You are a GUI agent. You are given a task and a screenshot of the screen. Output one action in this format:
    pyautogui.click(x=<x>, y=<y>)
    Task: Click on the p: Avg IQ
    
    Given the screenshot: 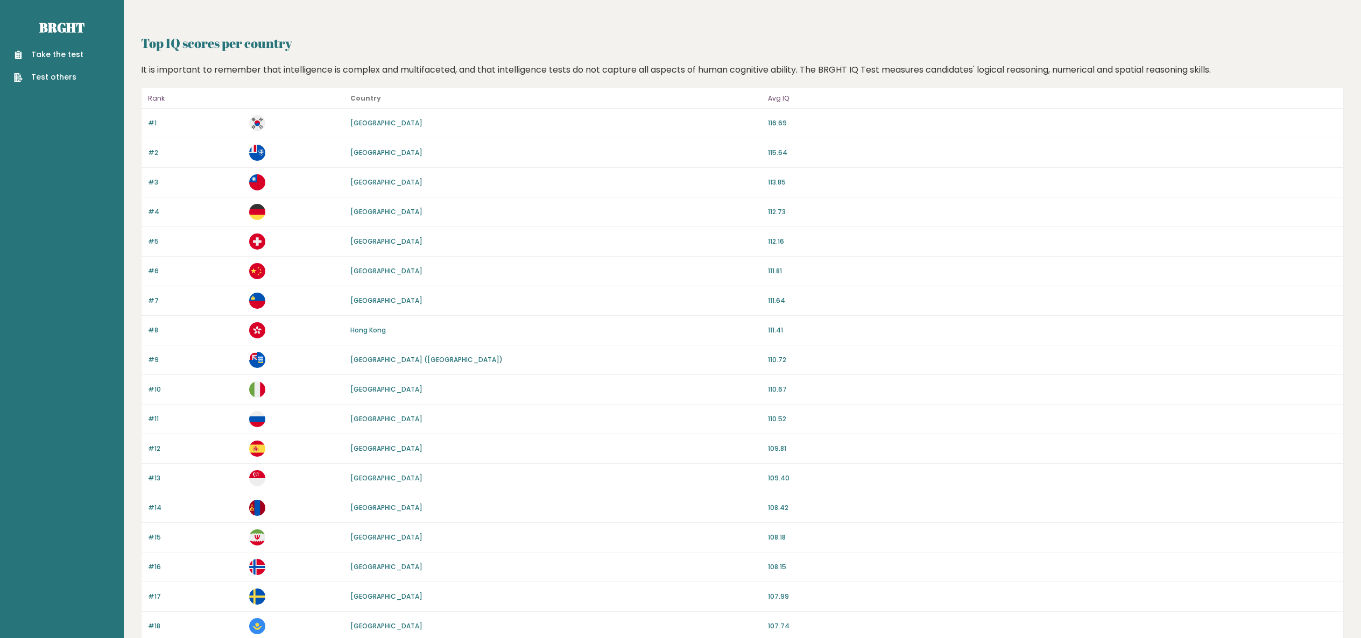 What is the action you would take?
    pyautogui.click(x=1052, y=98)
    